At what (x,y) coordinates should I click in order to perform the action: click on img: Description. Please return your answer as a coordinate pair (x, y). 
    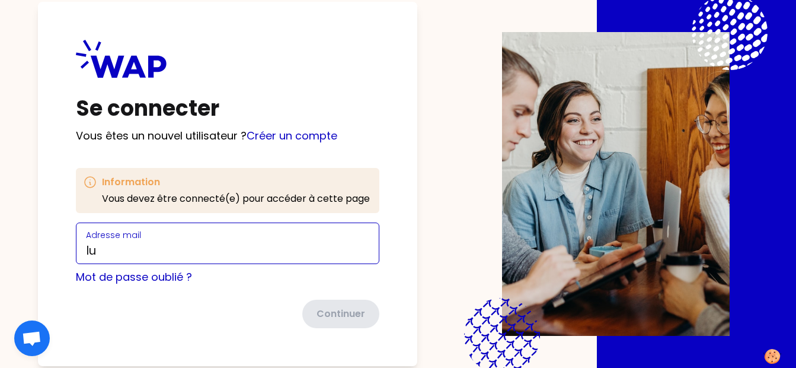
    Looking at the image, I should click on (616, 184).